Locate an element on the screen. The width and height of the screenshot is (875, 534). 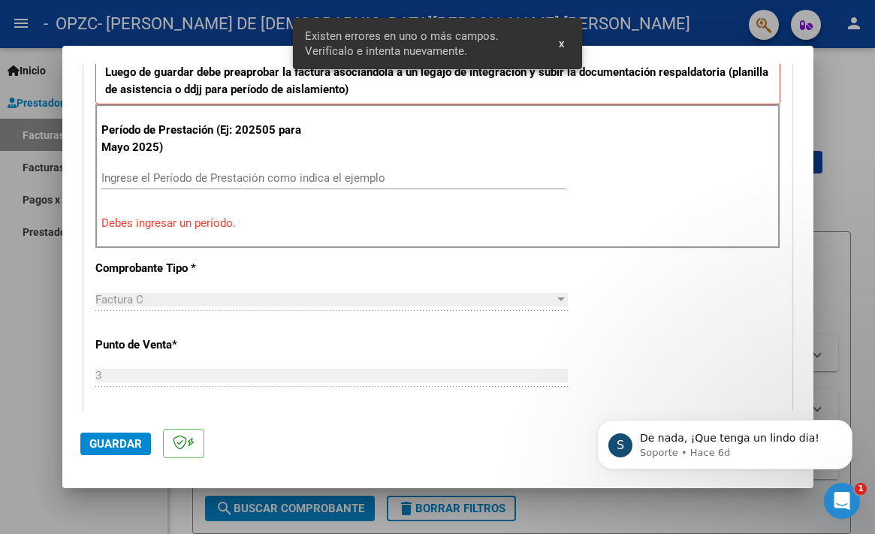
p: Message from Soporte, sent Hace 6d is located at coordinates (162, 65).